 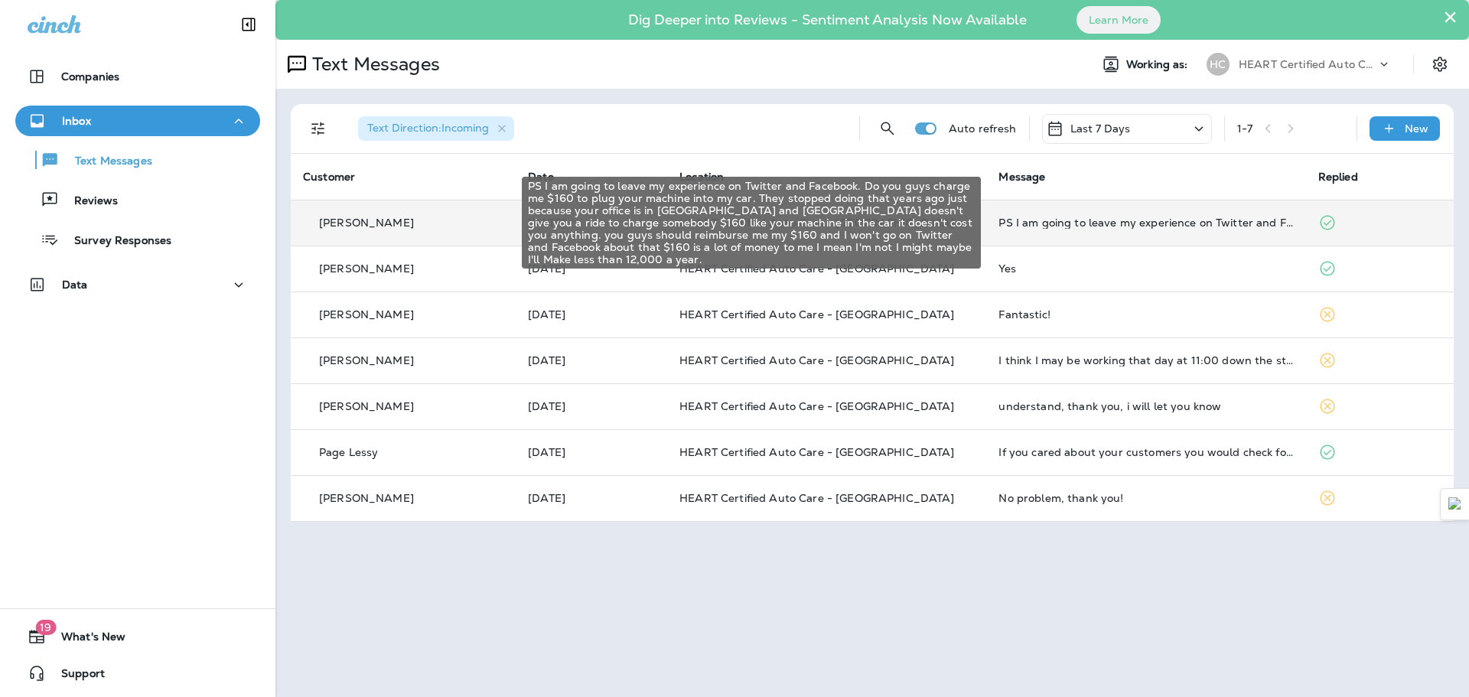 What do you see at coordinates (1145, 452) in the screenshot?
I see `div: If you cared about your customers you would check for recalls especially for expensive repairs. I...` at bounding box center [1145, 452].